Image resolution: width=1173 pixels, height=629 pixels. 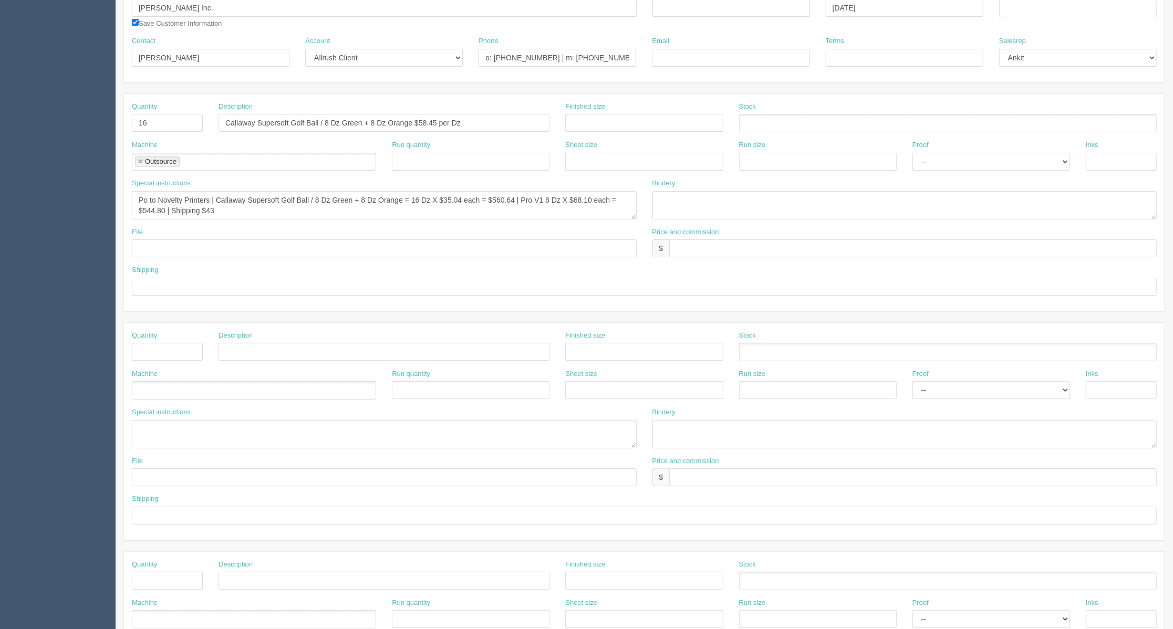 What do you see at coordinates (835, 41) in the screenshot?
I see `label: Terms` at bounding box center [835, 41].